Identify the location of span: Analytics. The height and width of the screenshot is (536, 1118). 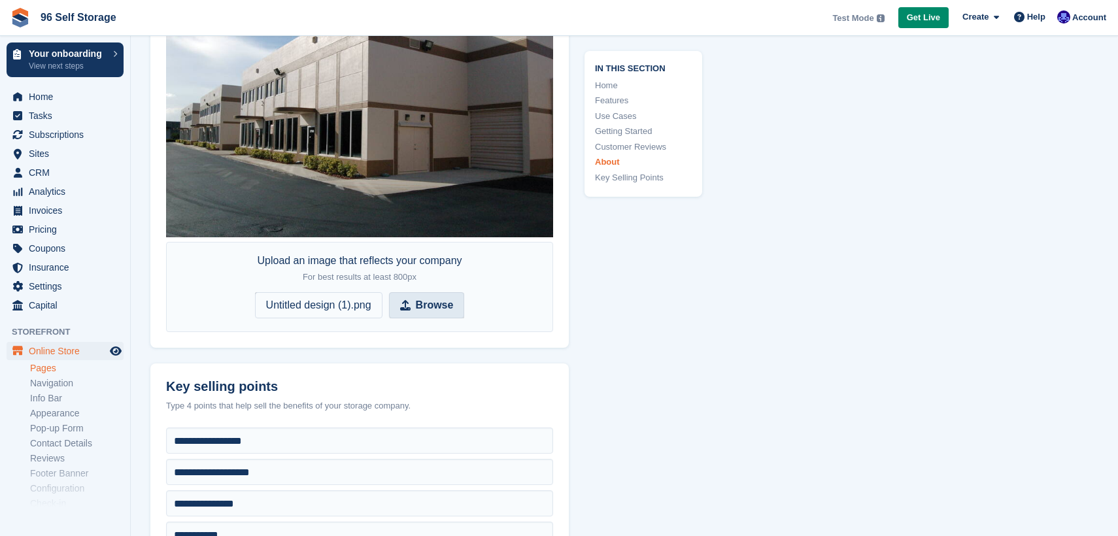
(68, 192).